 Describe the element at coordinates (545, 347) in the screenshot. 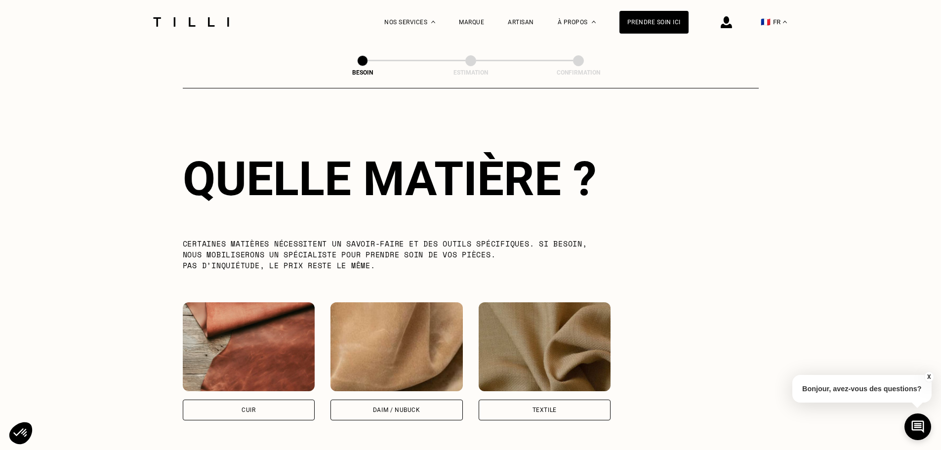

I see `img: Tilli retouche vos vêtements en Textile` at that location.